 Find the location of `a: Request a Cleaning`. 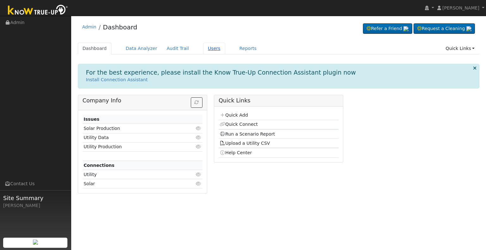

a: Request a Cleaning is located at coordinates (444, 29).